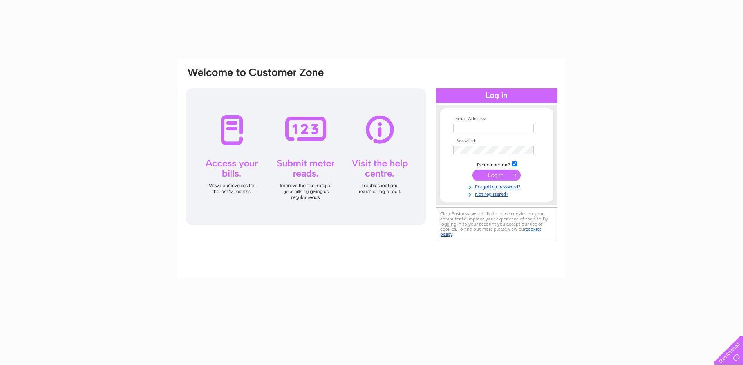 Image resolution: width=743 pixels, height=365 pixels. Describe the element at coordinates (496, 175) in the screenshot. I see `input: Submit` at that location.